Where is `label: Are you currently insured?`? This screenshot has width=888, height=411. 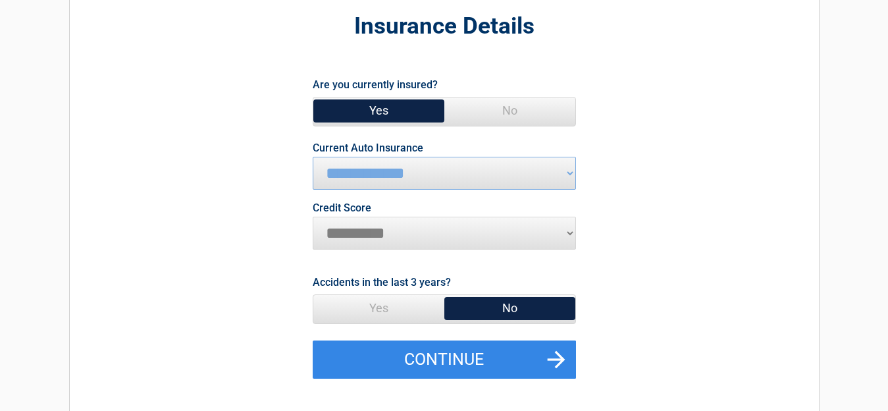 label: Are you currently insured? is located at coordinates (375, 84).